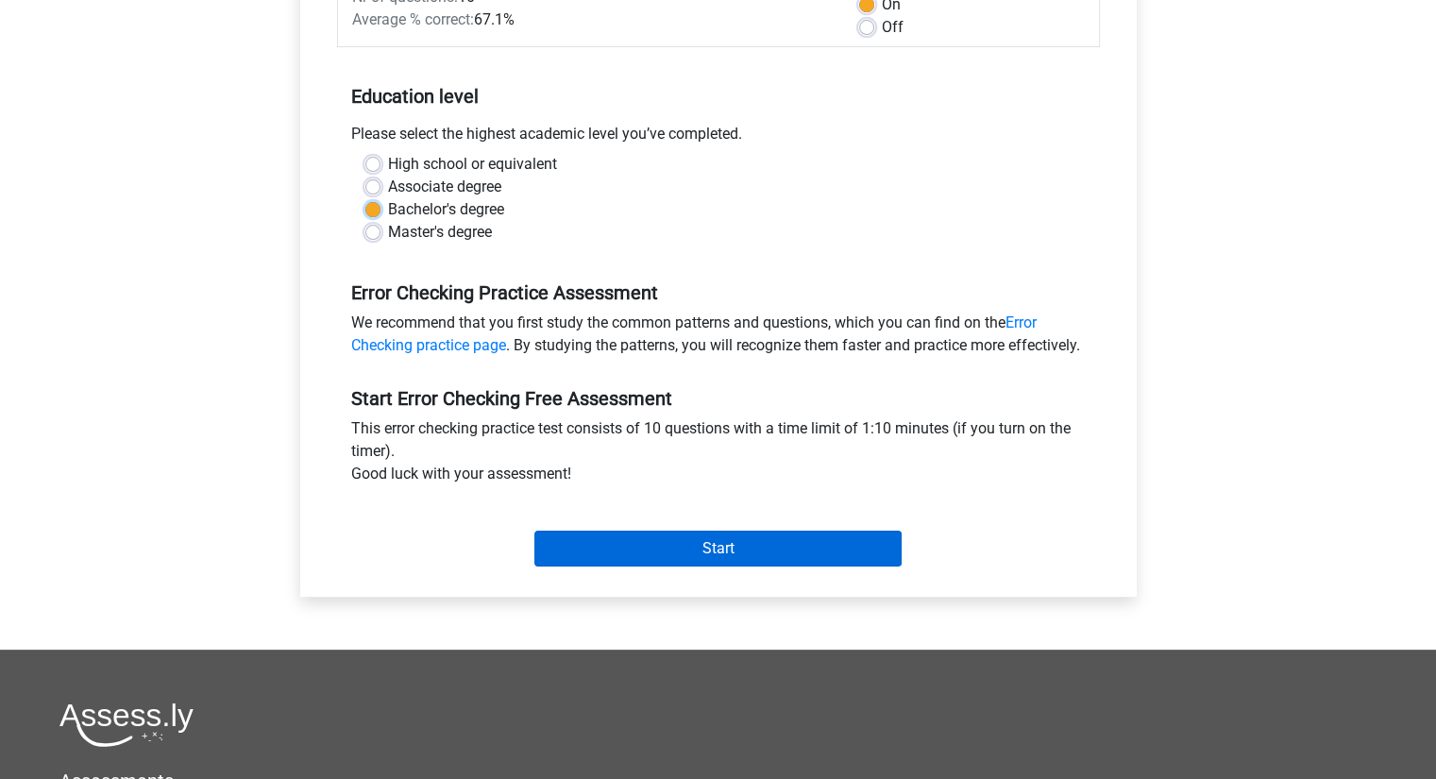 Image resolution: width=1436 pixels, height=779 pixels. Describe the element at coordinates (719, 293) in the screenshot. I see `h5: Error Checking Practice Assessment` at that location.